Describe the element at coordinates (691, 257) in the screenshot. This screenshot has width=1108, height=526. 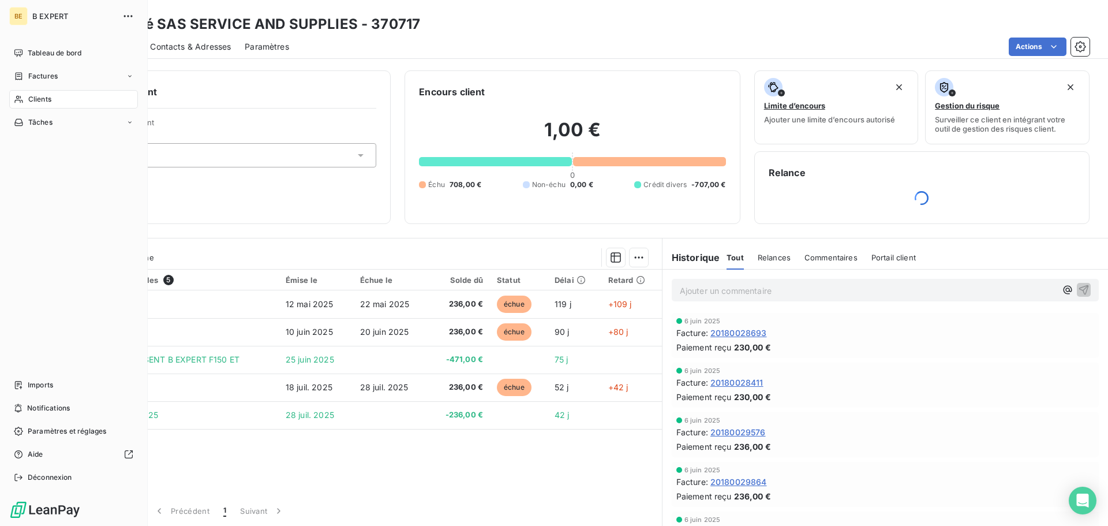
I see `h6: Historique` at that location.